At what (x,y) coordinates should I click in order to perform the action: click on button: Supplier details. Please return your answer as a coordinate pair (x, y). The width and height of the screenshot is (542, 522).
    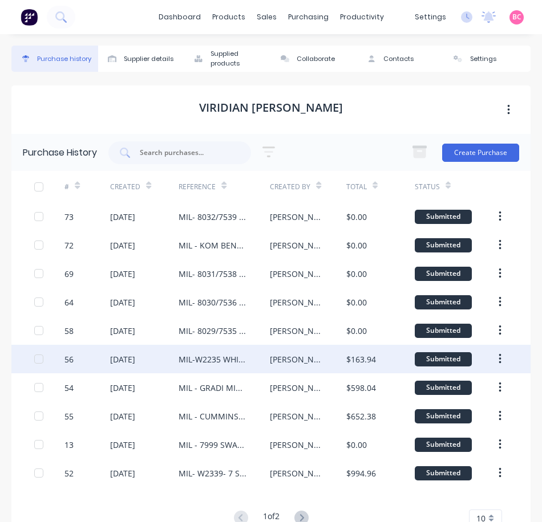
    Looking at the image, I should click on (141, 59).